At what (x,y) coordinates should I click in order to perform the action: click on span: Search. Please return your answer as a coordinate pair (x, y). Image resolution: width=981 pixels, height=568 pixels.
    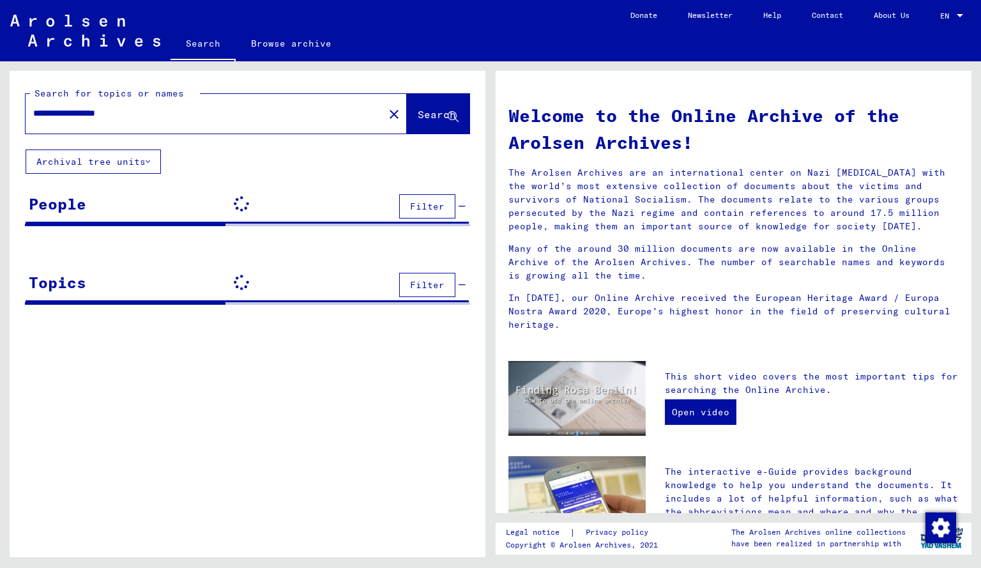
    Looking at the image, I should click on (437, 114).